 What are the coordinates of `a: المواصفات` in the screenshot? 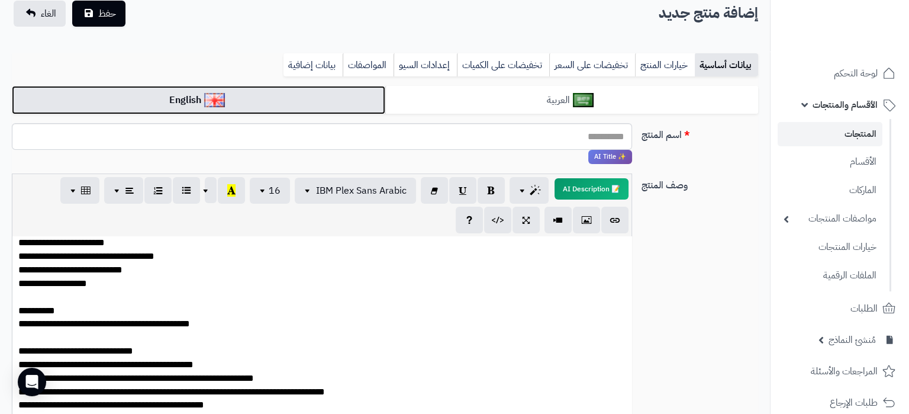 It's located at (368, 65).